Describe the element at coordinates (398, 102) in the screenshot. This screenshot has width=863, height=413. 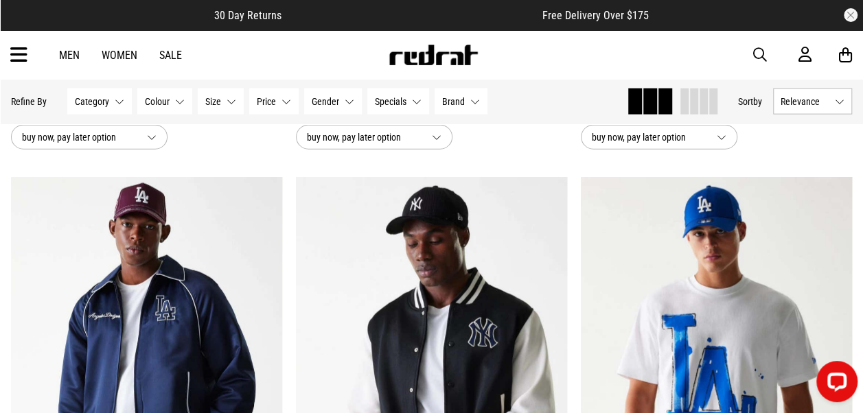
I see `button: Specials` at that location.